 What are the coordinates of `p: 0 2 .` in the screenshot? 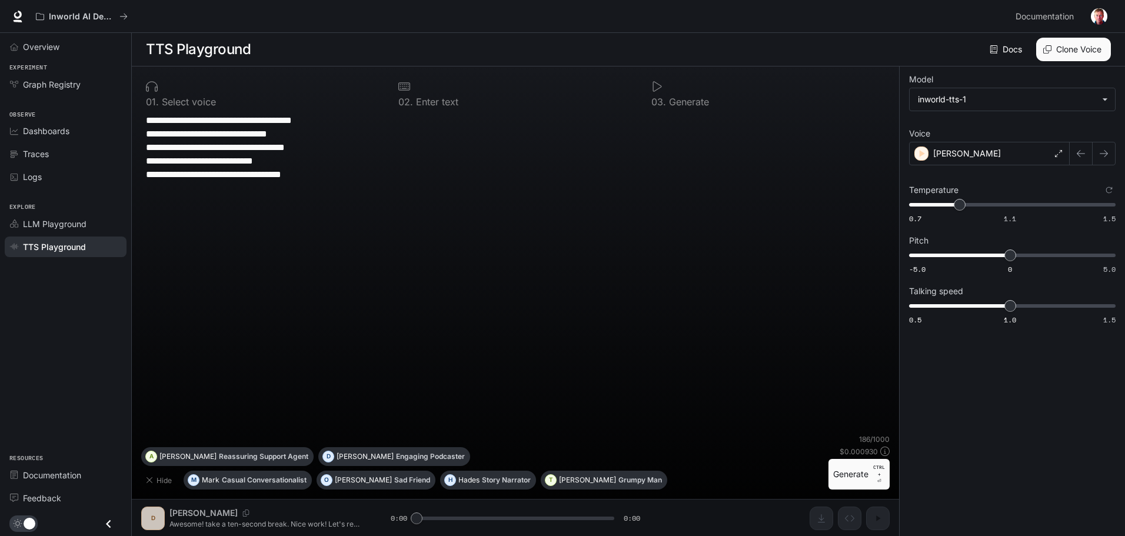 It's located at (405, 102).